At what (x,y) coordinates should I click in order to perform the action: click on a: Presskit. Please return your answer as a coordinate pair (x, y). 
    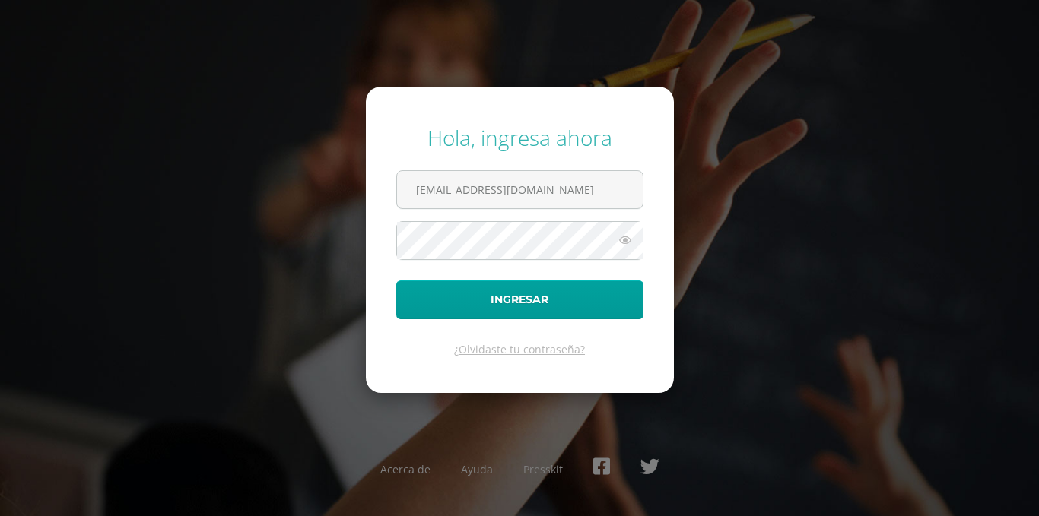
    Looking at the image, I should click on (543, 469).